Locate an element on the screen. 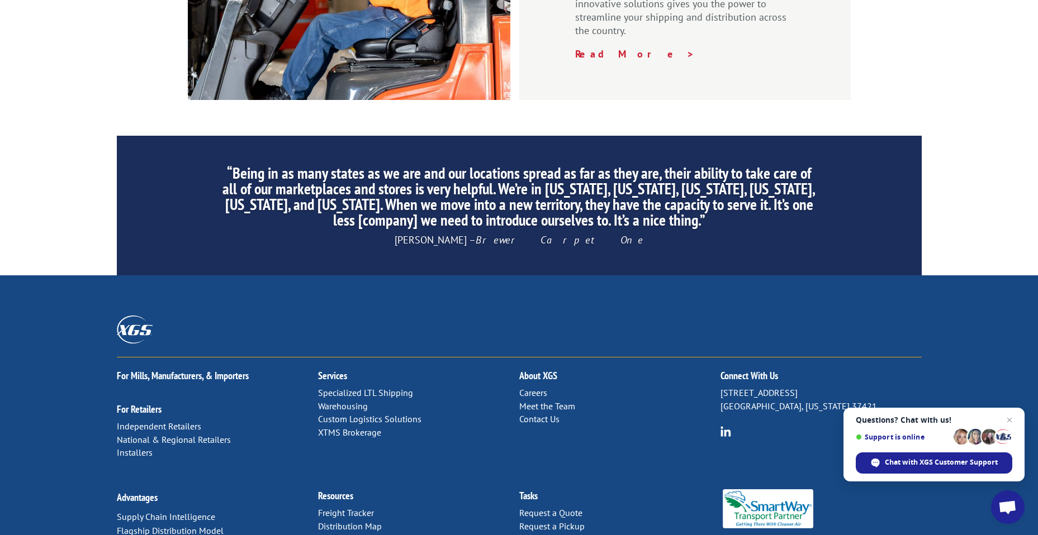 This screenshot has width=1038, height=535. a: Services is located at coordinates (333, 376).